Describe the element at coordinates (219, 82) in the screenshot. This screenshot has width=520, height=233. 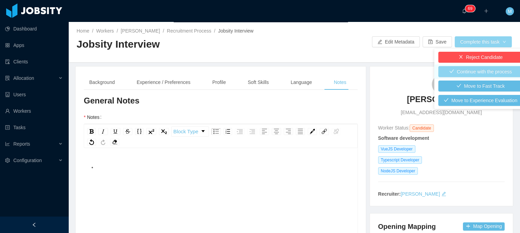
I see `div: Profile` at that location.